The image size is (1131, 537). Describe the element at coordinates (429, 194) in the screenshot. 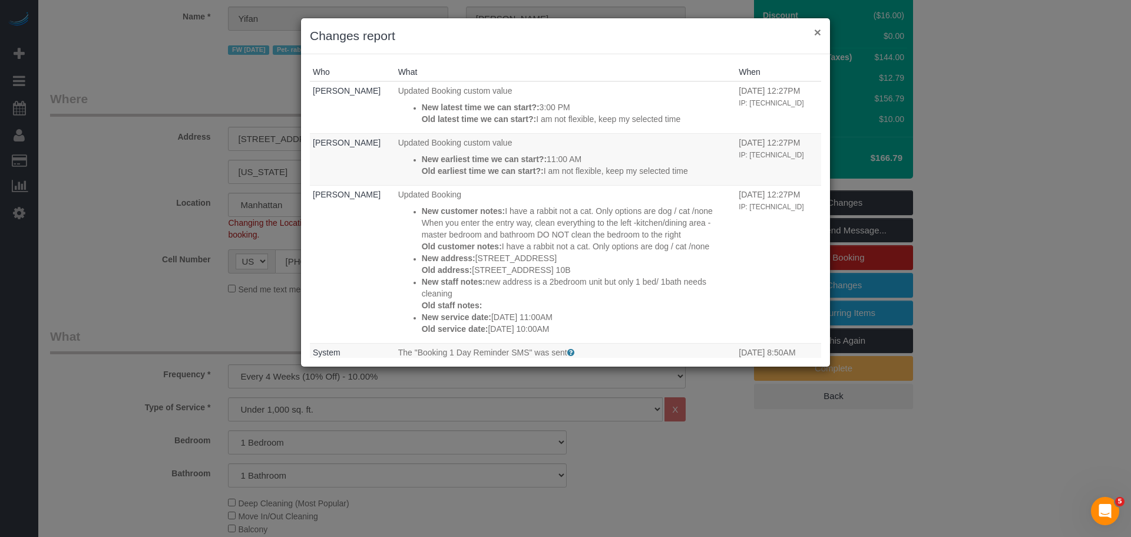

I see `span: Updated Booking` at that location.